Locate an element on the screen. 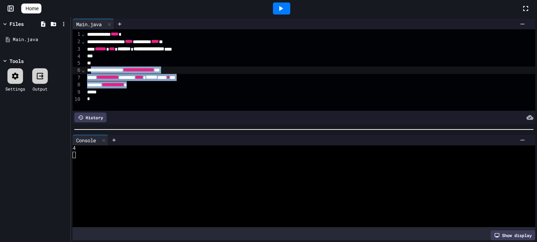 The height and width of the screenshot is (242, 537). div: History is located at coordinates (90, 118).